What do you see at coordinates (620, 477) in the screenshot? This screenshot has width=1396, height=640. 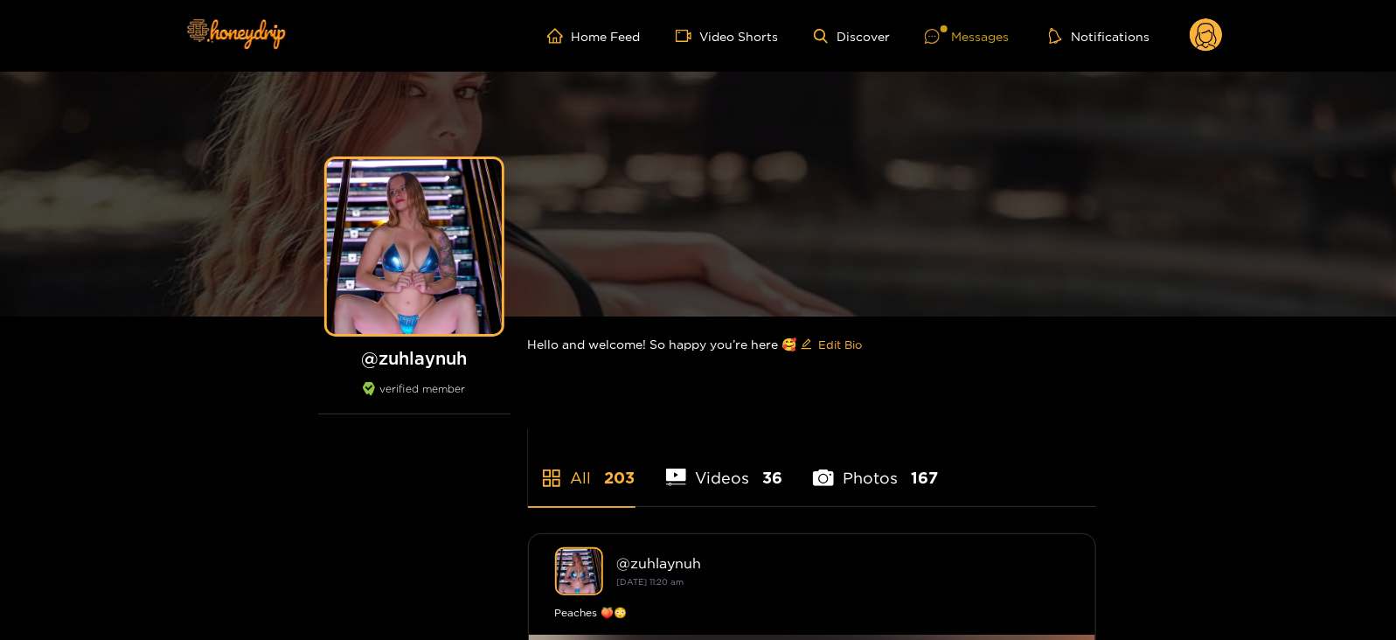 I see `span: 203` at bounding box center [620, 477].